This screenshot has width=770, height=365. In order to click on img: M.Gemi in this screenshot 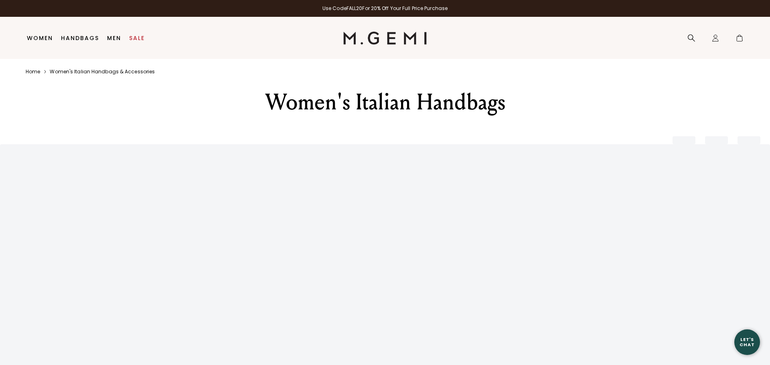, I will do `click(385, 38)`.